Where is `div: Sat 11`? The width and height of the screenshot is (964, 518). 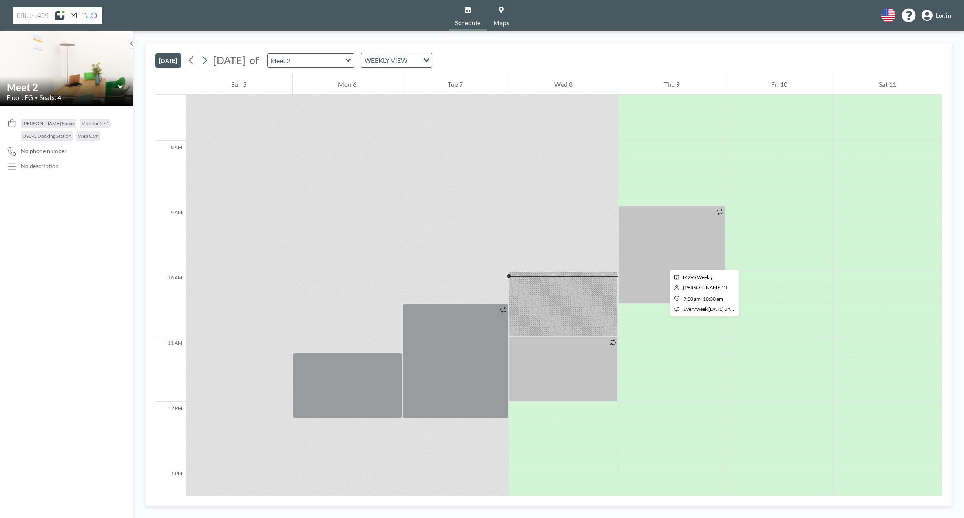 div: Sat 11 is located at coordinates (887, 84).